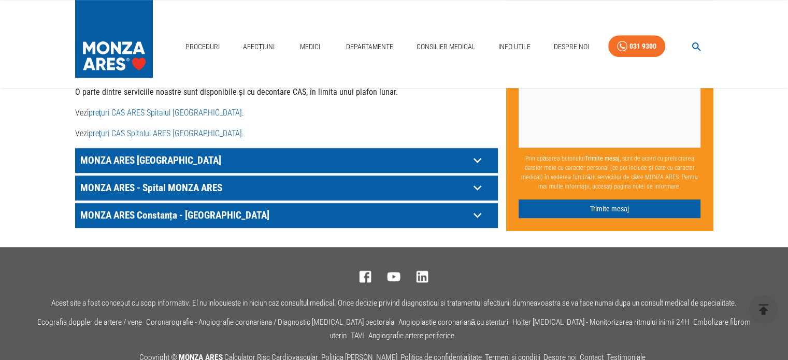 This screenshot has width=788, height=360. What do you see at coordinates (90, 322) in the screenshot?
I see `a: Ecografia doppler de artere / vene` at bounding box center [90, 322].